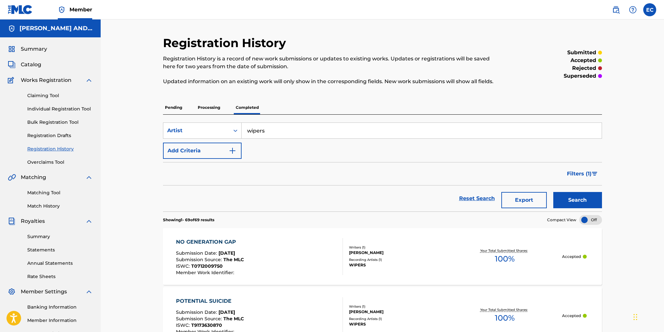  I want to click on h5: COHEN AND COHEN, so click(56, 28).